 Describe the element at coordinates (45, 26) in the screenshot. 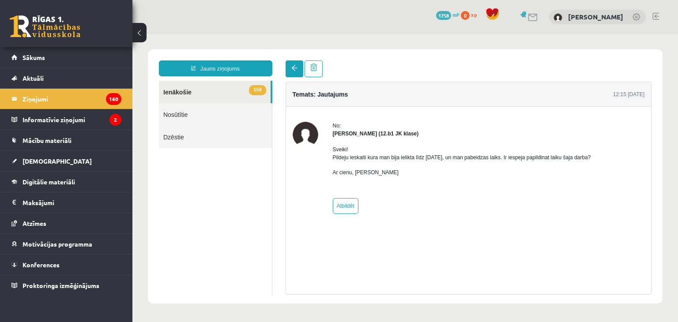

I see `a: Rīgas 1. Tālmācības vidusskola` at that location.